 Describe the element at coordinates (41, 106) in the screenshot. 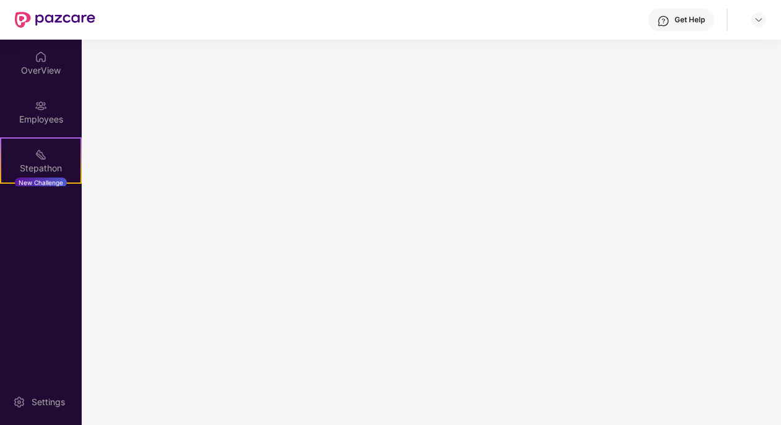

I see `img: svg+xml;base64,PHN2ZyBpZD0iRW1wbG95ZWVzIiB4bWxucz0iaHR0cDovL3d3dy53My5vcmcvMjAwMC9zdmciIHdpZHRoPS...` at that location.